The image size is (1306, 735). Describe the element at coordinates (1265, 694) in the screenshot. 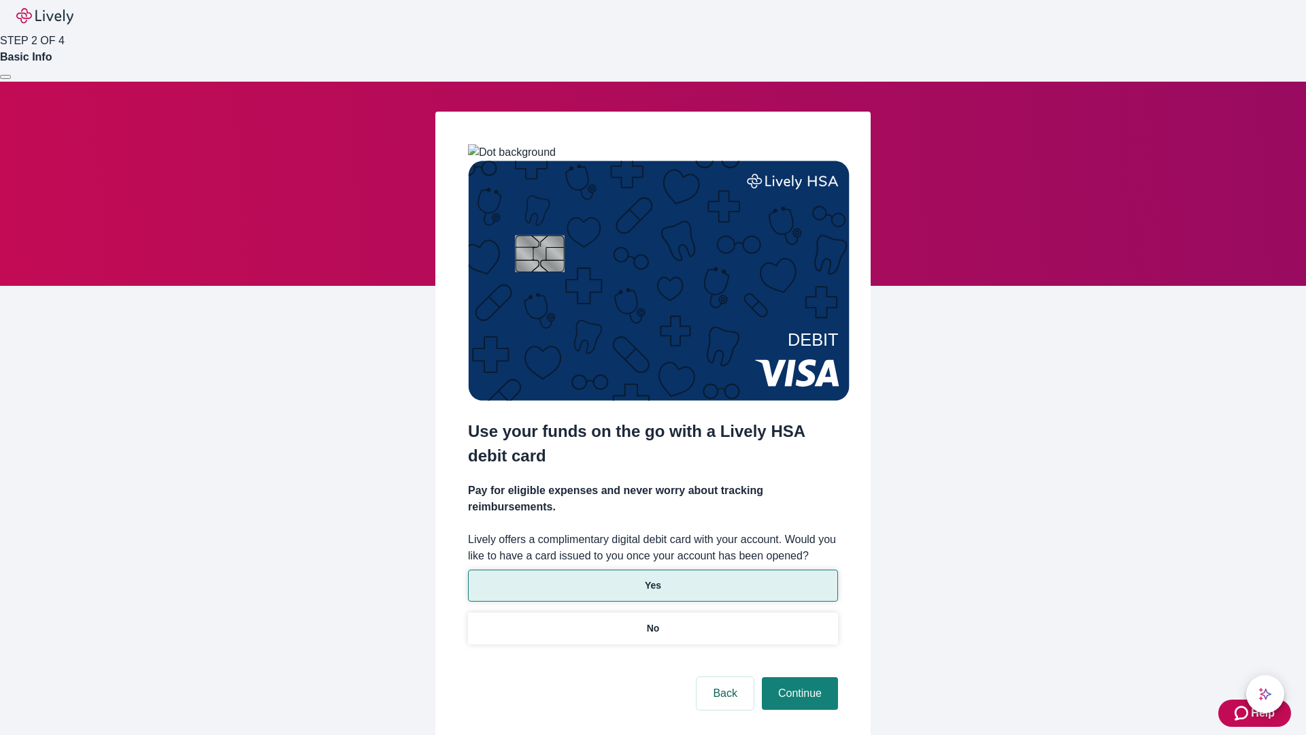

I see `svg: Lively AI Assistant` at that location.